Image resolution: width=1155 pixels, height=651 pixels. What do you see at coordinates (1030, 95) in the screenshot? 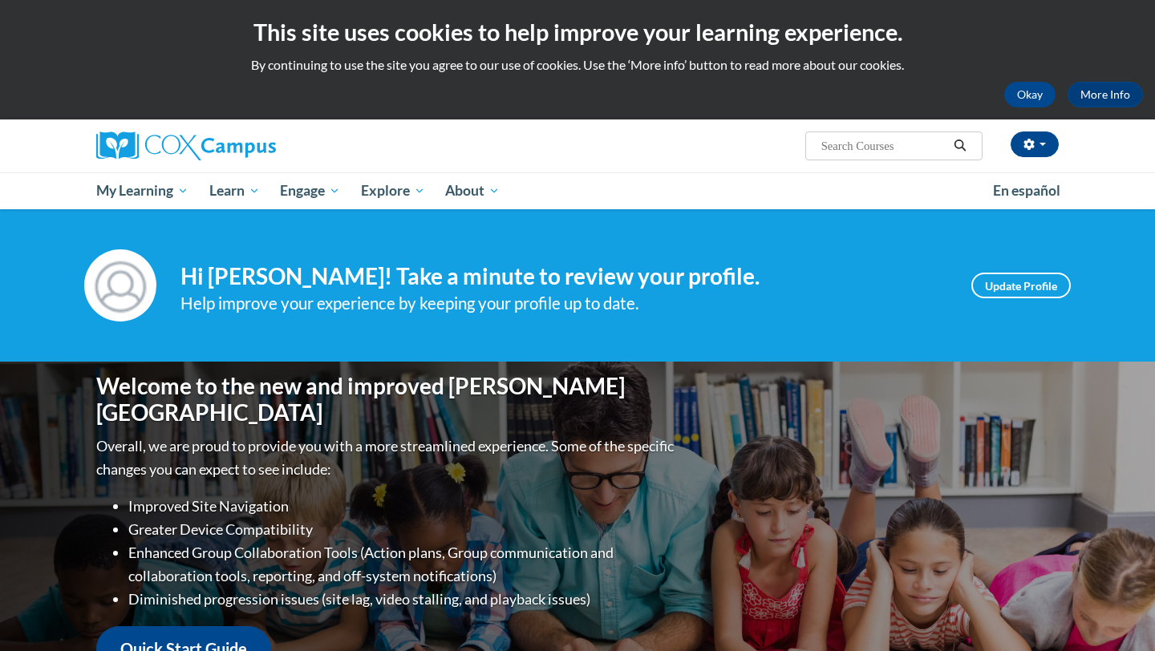
I see `button: Okay` at bounding box center [1030, 95].